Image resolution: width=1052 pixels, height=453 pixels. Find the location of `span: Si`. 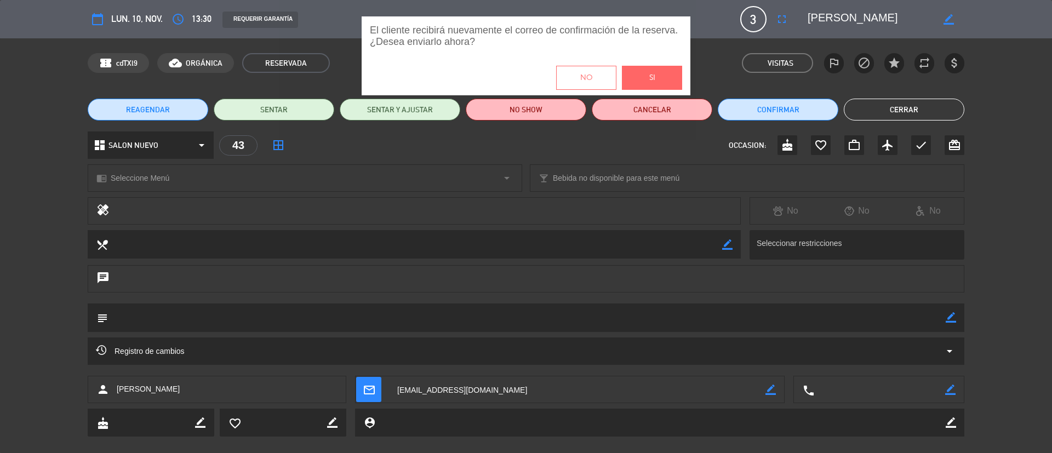

span: Si is located at coordinates (652, 78).